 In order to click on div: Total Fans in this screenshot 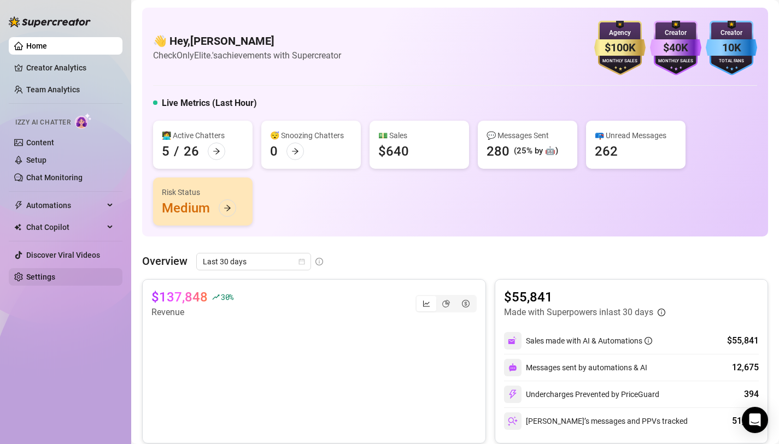, I will do `click(731, 61)`.